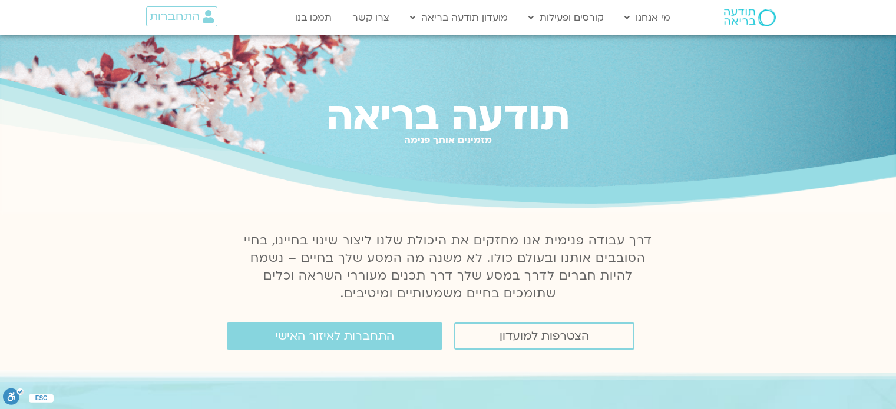 This screenshot has height=409, width=896. I want to click on a: תמכו בנו, so click(313, 18).